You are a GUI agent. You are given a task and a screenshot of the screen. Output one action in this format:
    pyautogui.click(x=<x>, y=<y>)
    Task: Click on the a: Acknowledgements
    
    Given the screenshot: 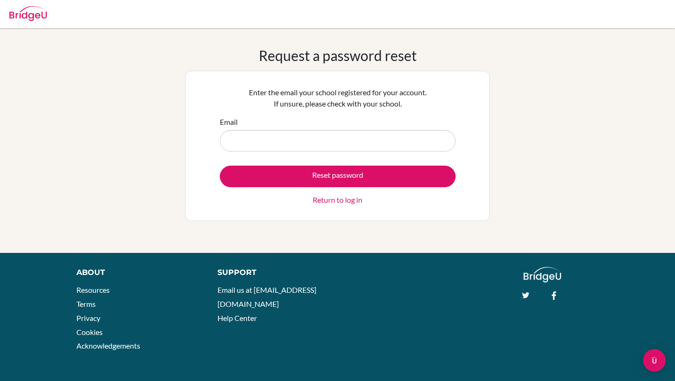 What is the action you would take?
    pyautogui.click(x=108, y=345)
    